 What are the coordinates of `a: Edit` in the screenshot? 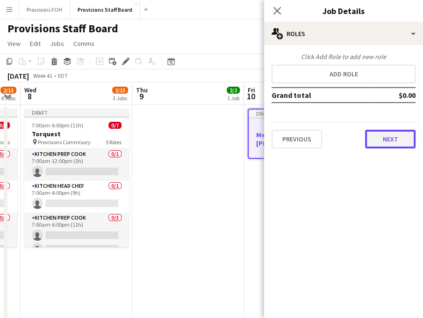 It's located at (35, 43).